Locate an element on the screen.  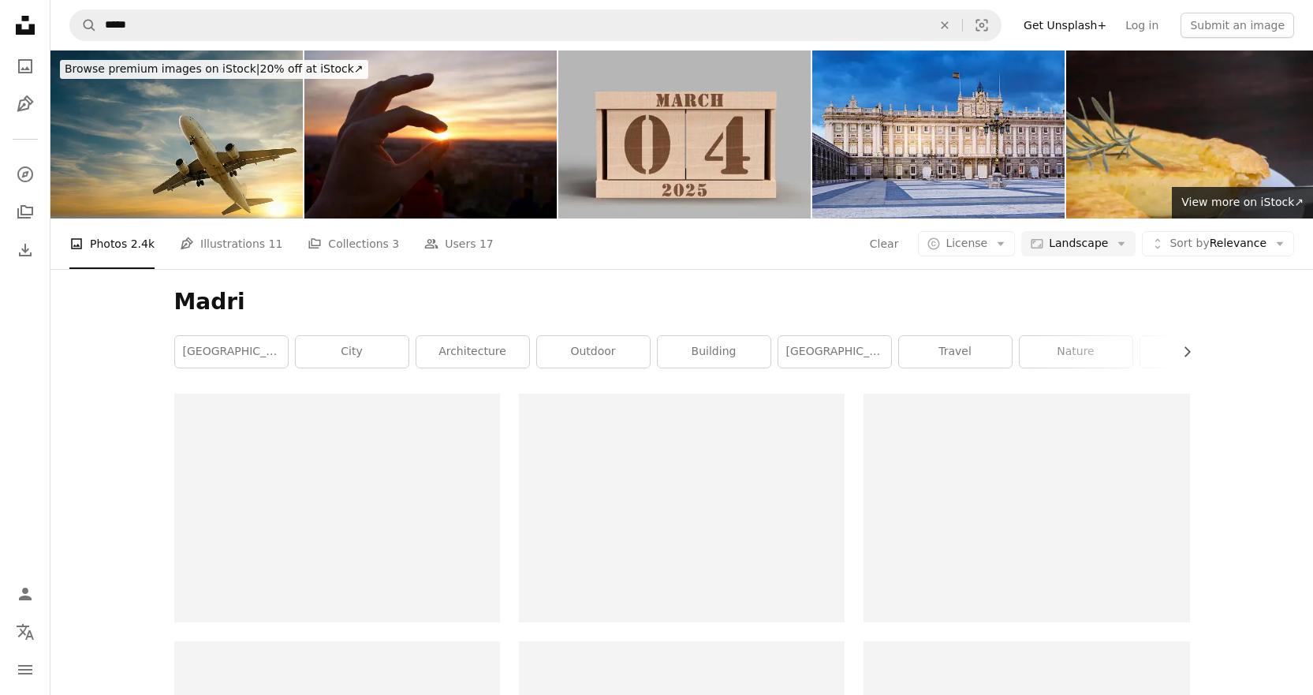
button: Landscape is located at coordinates (1078, 244).